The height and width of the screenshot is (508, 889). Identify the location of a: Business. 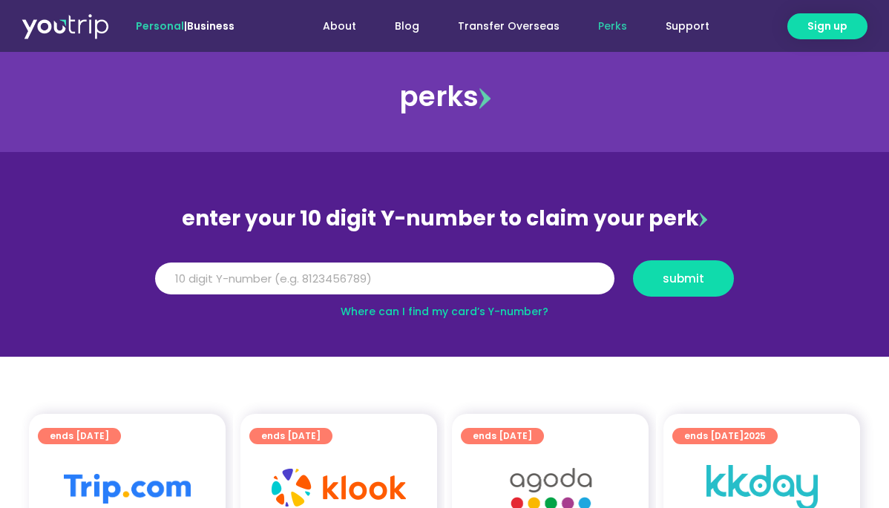
(211, 26).